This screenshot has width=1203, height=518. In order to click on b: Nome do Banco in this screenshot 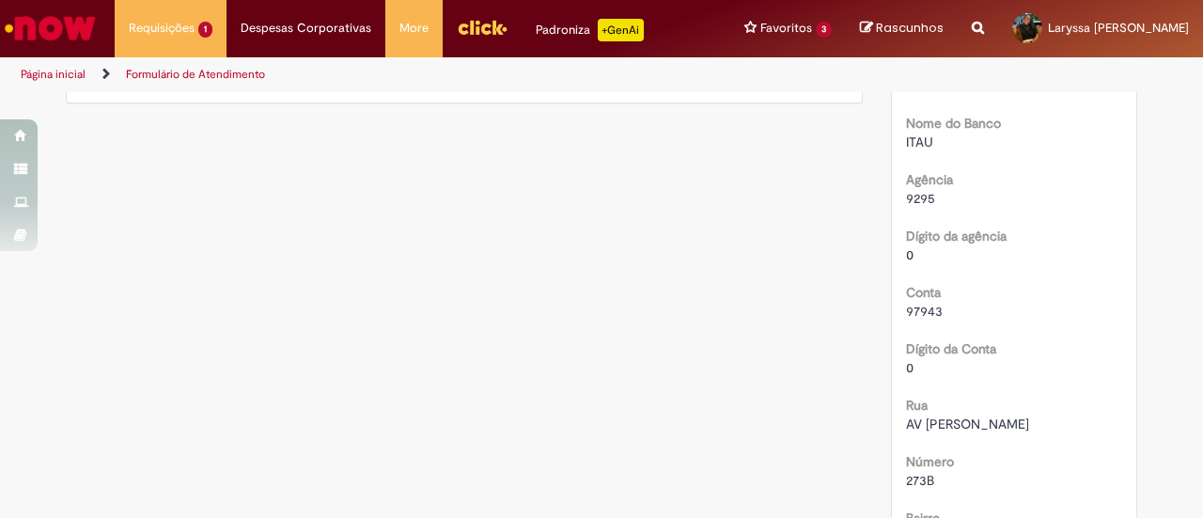, I will do `click(953, 123)`.